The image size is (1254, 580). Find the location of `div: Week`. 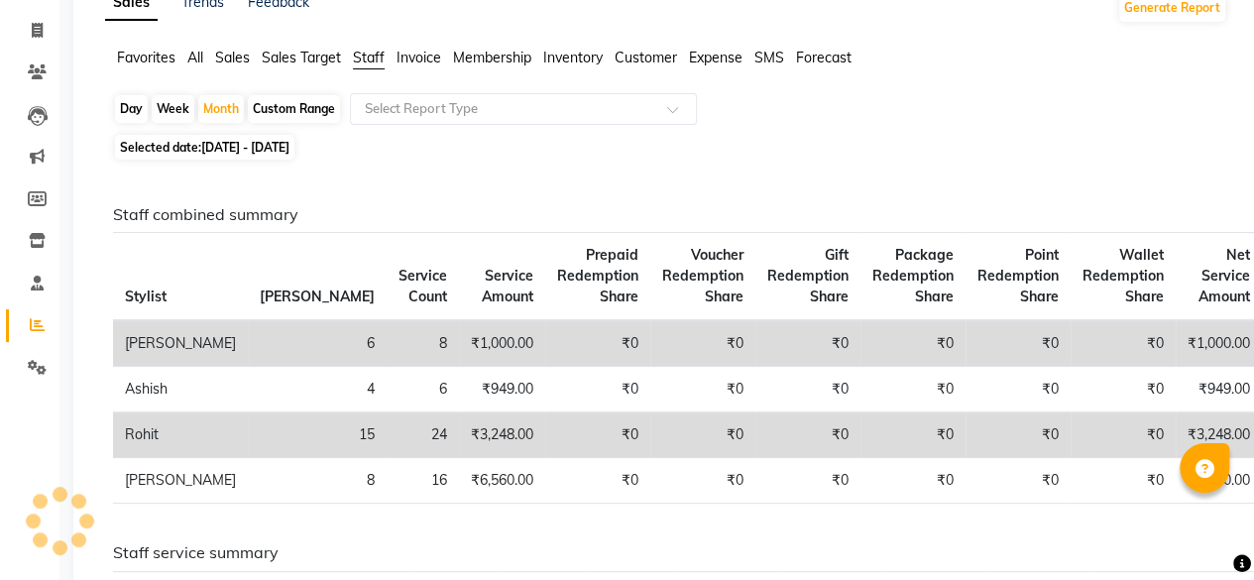

div: Week is located at coordinates (173, 109).